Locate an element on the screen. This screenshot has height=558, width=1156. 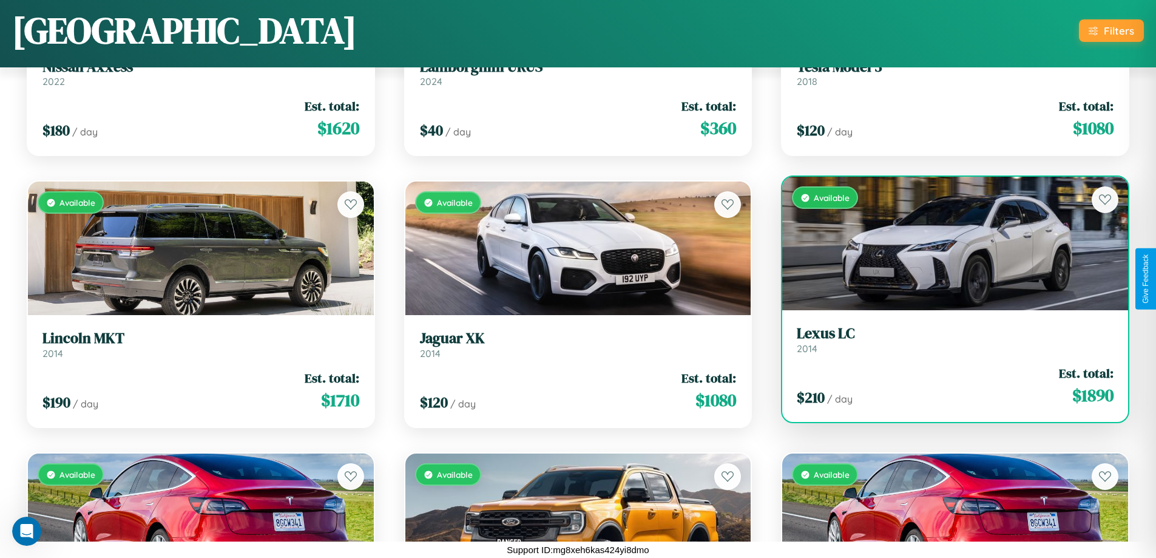
h3: Lexus LC is located at coordinates (955, 333).